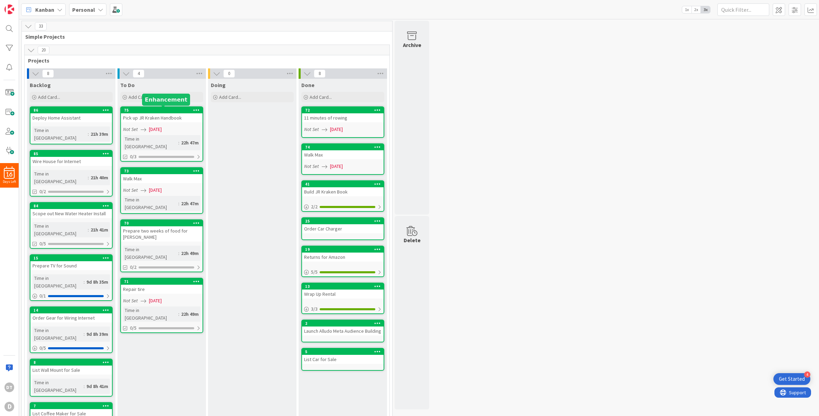 This screenshot has height=416, width=819. Describe the element at coordinates (71, 266) in the screenshot. I see `div: Prepare TV for Sound` at that location.